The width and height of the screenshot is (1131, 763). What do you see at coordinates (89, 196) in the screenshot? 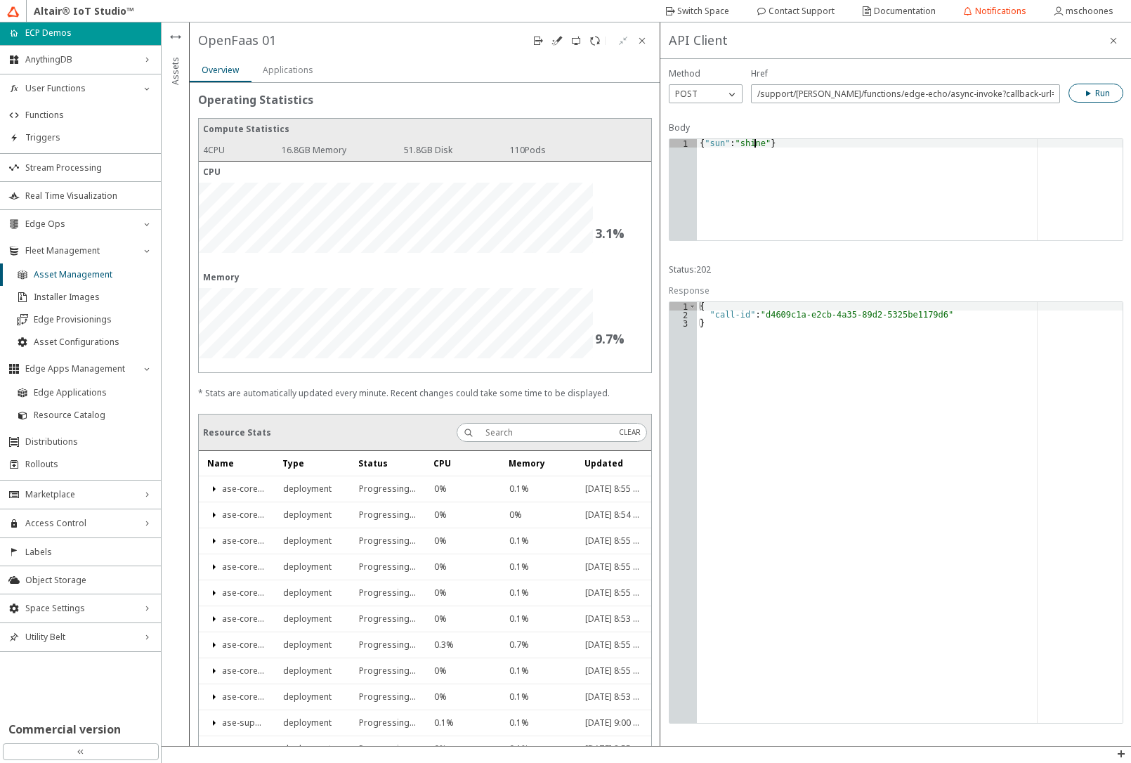
I see `span: Real Time Visualization` at bounding box center [89, 196].